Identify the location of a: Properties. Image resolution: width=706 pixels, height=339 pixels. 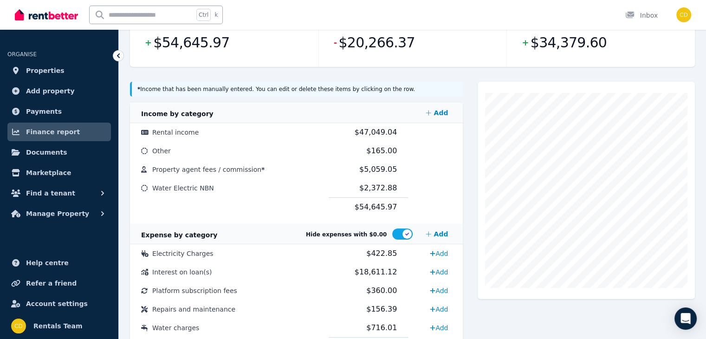
(59, 71).